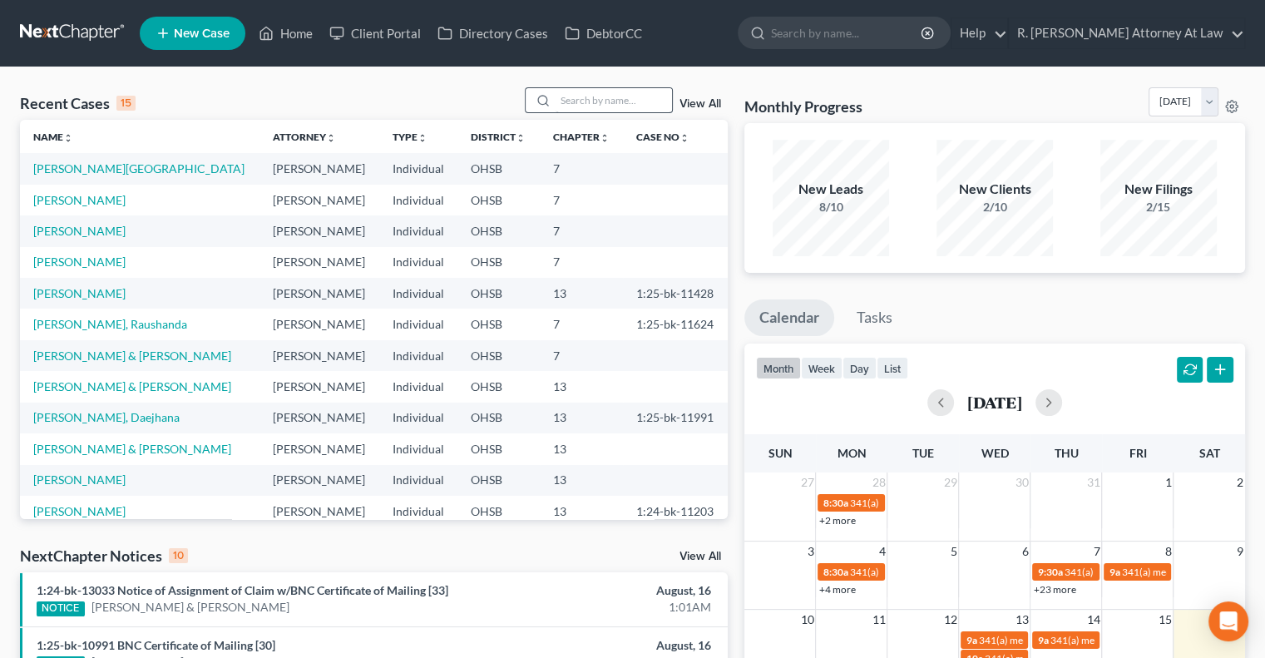 This screenshot has height=658, width=1265. Describe the element at coordinates (851, 453) in the screenshot. I see `span: Mon` at that location.